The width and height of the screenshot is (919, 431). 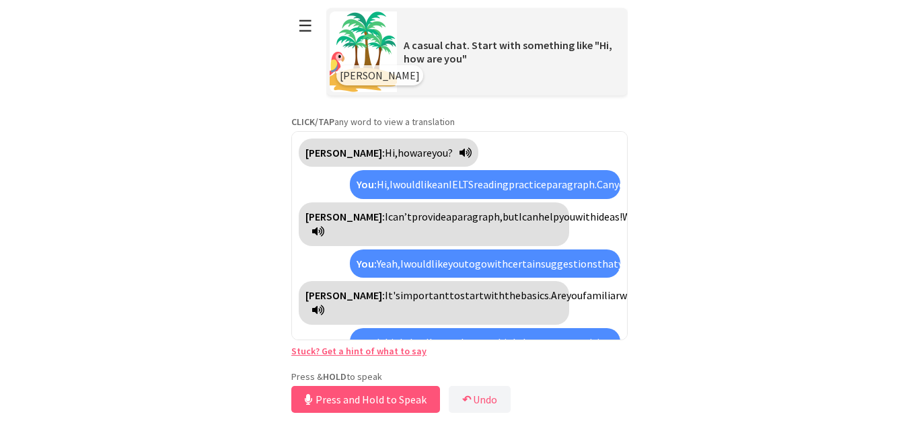 I want to click on span: me, so click(x=619, y=342).